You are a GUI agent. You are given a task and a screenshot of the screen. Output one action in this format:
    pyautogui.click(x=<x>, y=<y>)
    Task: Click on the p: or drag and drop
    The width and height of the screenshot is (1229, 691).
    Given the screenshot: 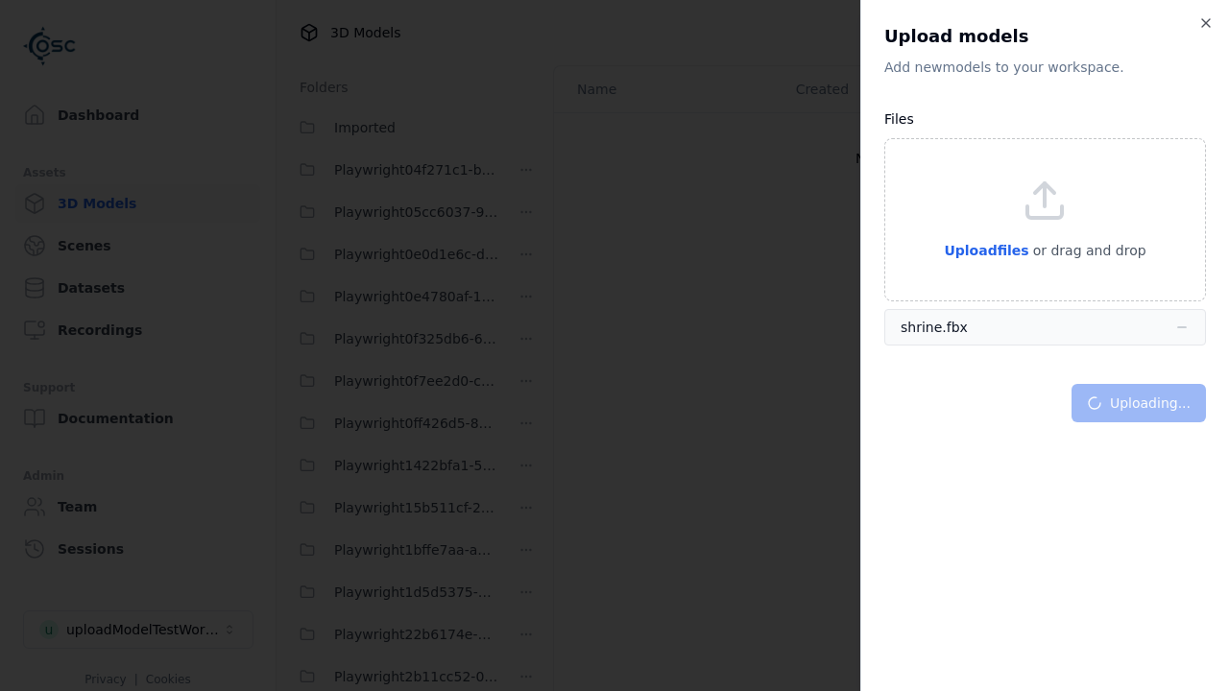 What is the action you would take?
    pyautogui.click(x=1088, y=251)
    